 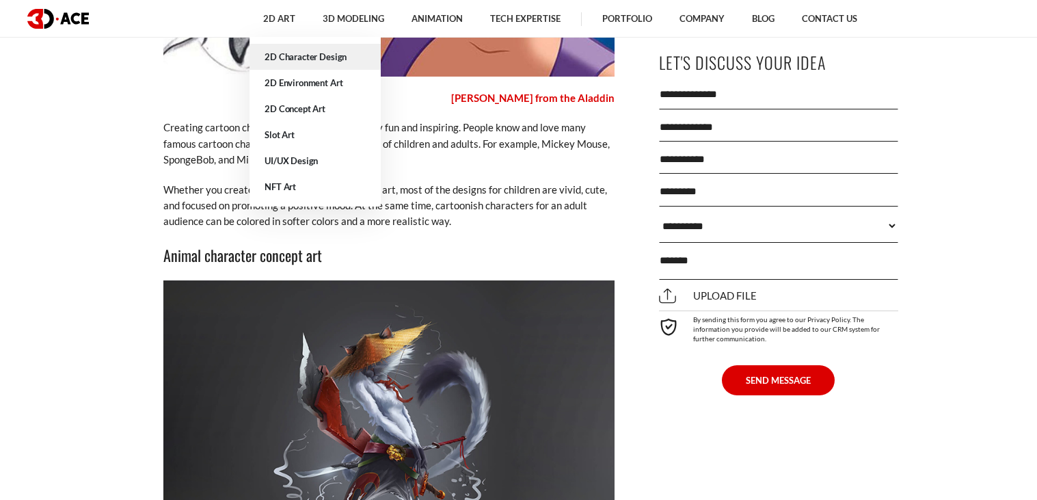 I want to click on h3: Animal character concept art, so click(x=389, y=255).